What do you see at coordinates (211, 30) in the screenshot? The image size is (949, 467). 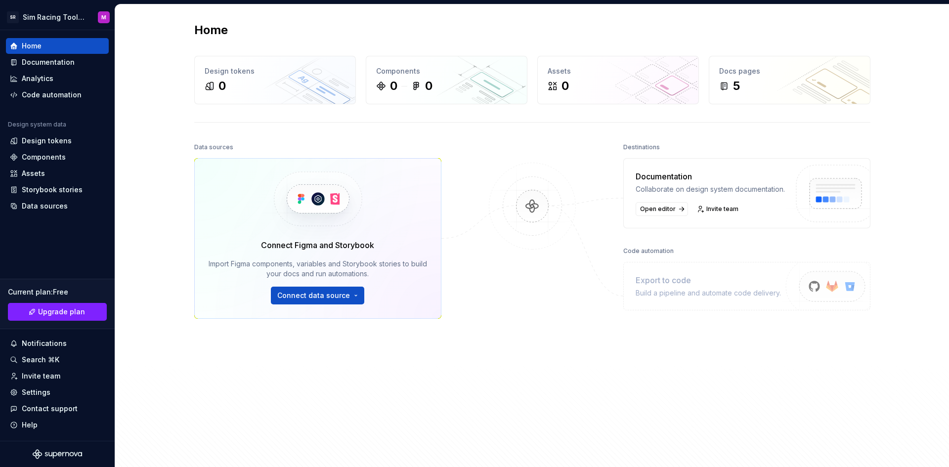 I see `h2: Home` at bounding box center [211, 30].